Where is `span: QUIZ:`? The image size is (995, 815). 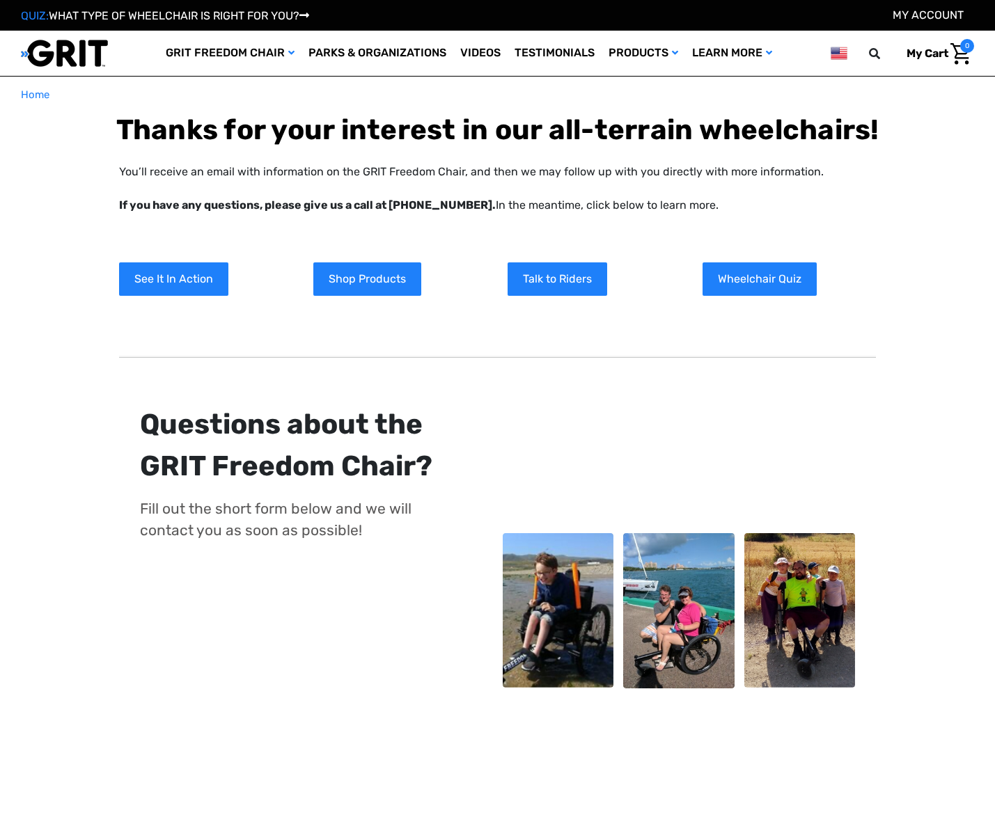
span: QUIZ: is located at coordinates (35, 15).